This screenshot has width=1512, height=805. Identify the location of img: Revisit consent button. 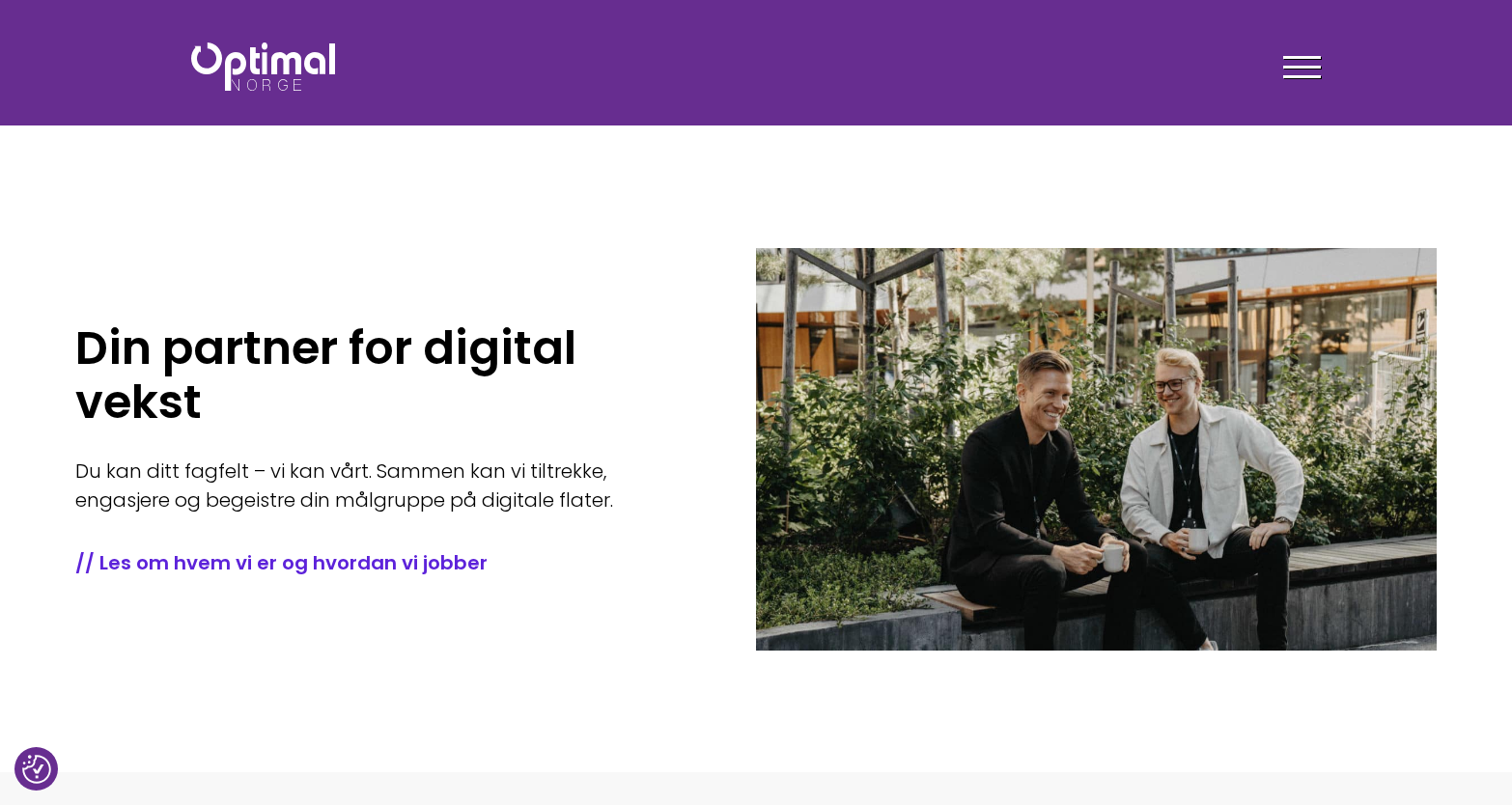
(37, 770).